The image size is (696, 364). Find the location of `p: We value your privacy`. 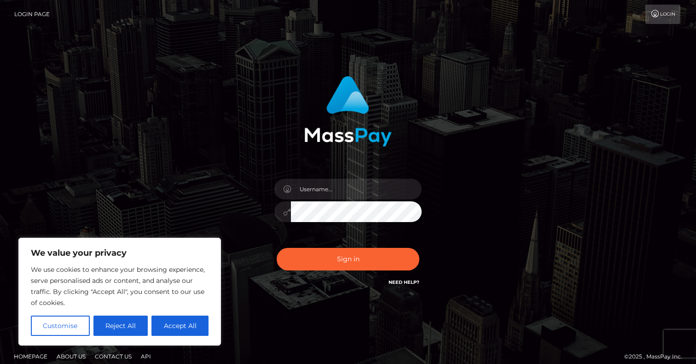

p: We value your privacy is located at coordinates (120, 253).